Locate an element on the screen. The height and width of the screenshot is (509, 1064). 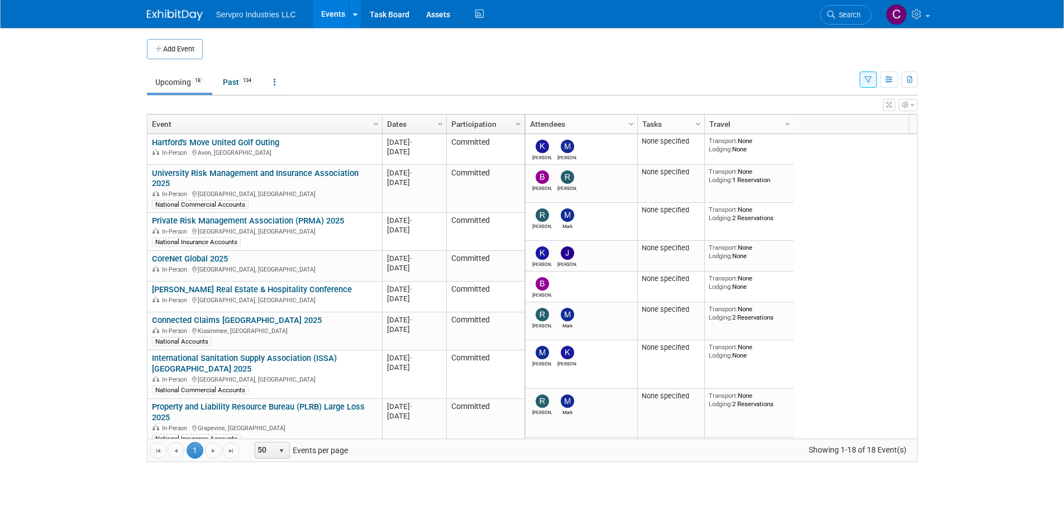
span: Showing 1-18 of 18 Event(s) is located at coordinates (858, 450).